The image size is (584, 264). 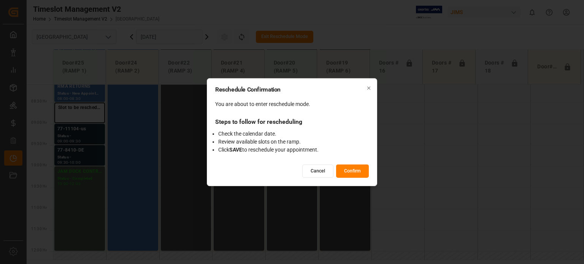 I want to click on button: Cancel, so click(x=318, y=171).